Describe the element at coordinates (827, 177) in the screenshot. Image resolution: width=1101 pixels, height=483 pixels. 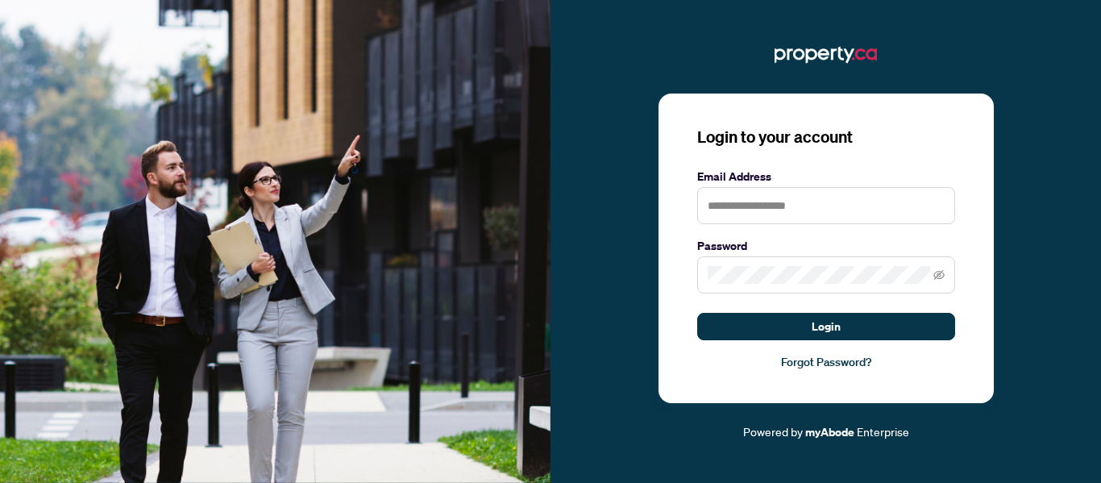
I see `label: Email Address` at that location.